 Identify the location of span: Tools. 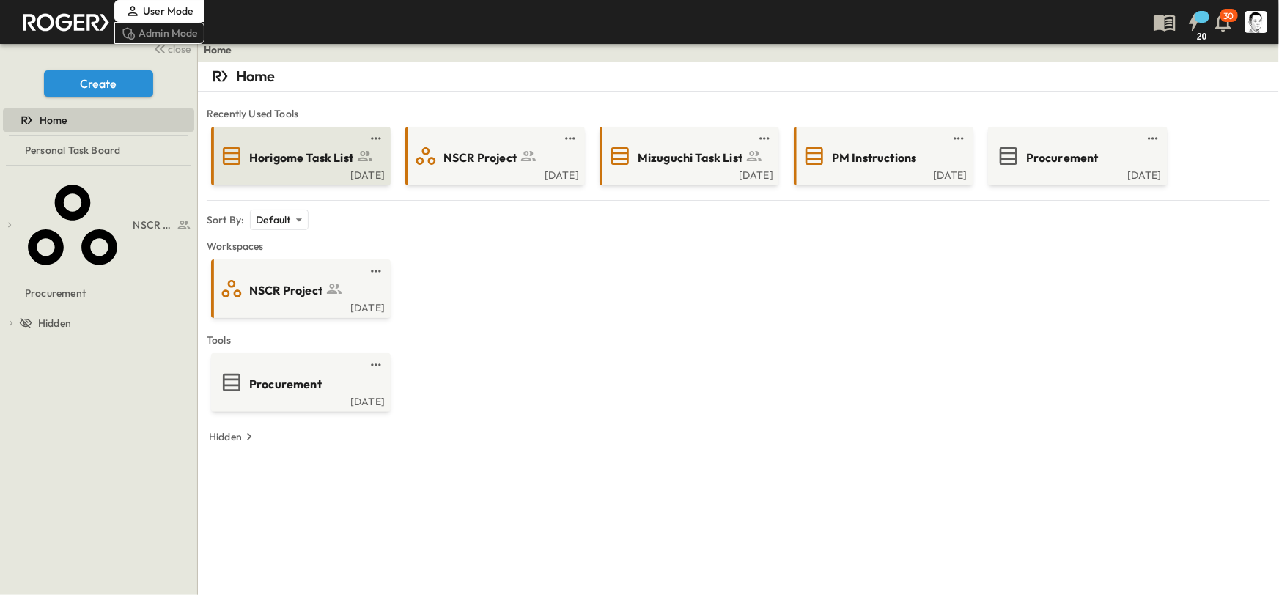
(738, 340).